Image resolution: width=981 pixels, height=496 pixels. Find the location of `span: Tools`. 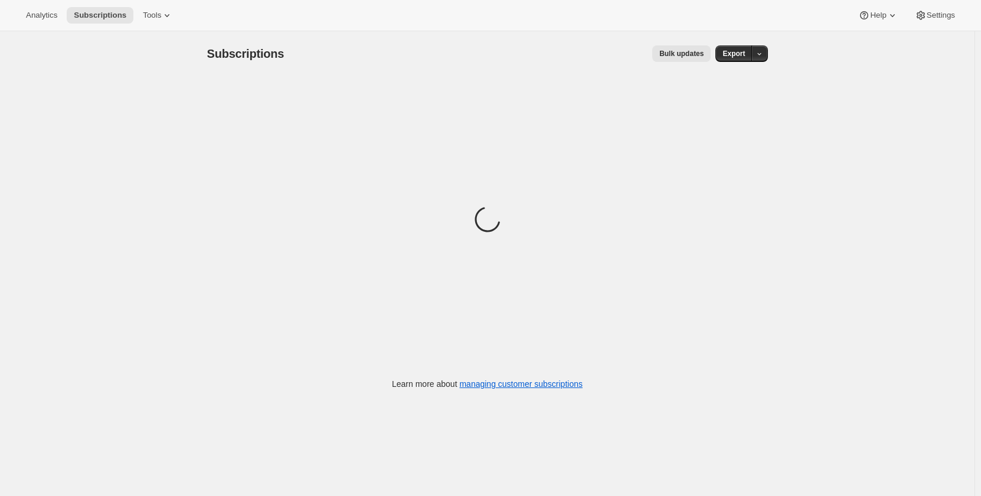

span: Tools is located at coordinates (152, 15).